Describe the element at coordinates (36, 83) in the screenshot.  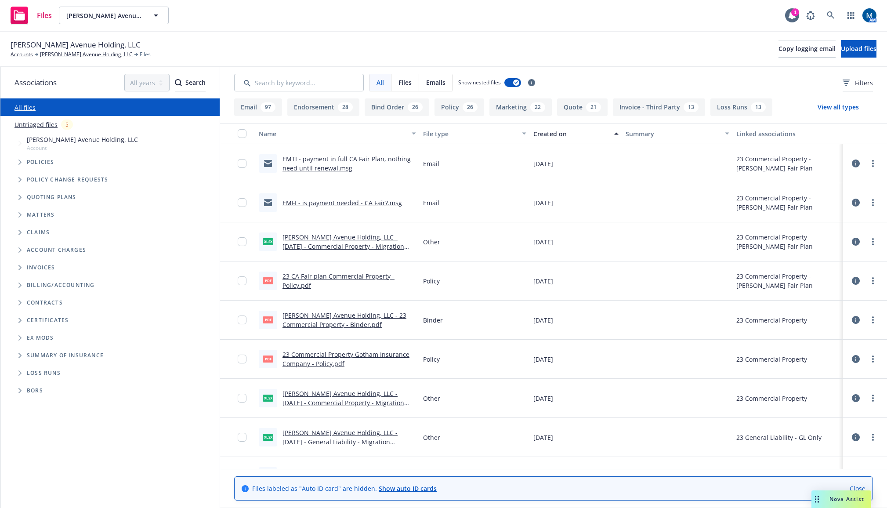
I see `span: Associations` at that location.